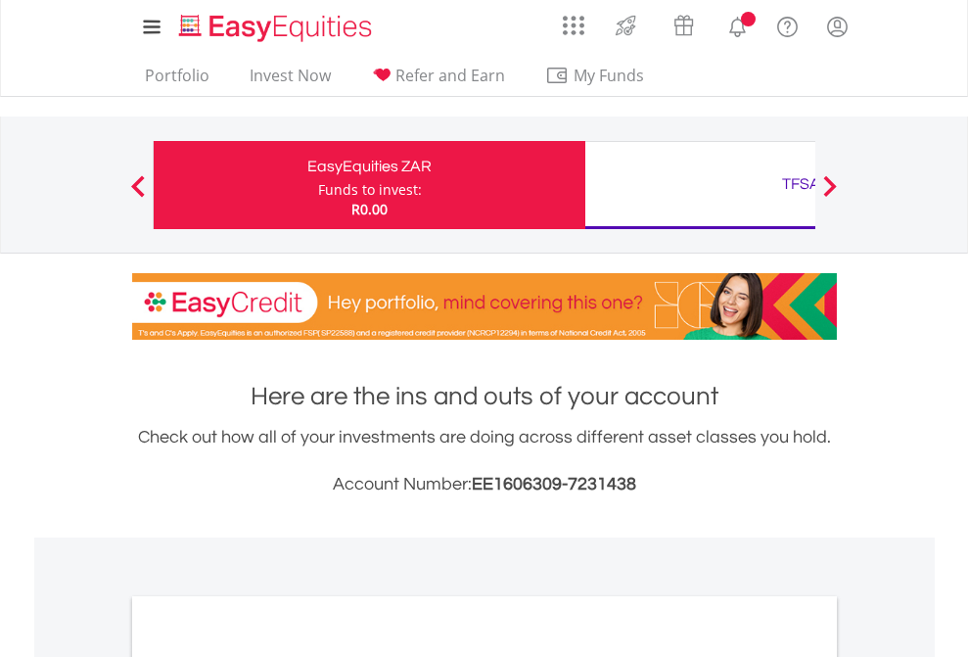 Image resolution: width=968 pixels, height=657 pixels. I want to click on a: Home page, so click(275, 24).